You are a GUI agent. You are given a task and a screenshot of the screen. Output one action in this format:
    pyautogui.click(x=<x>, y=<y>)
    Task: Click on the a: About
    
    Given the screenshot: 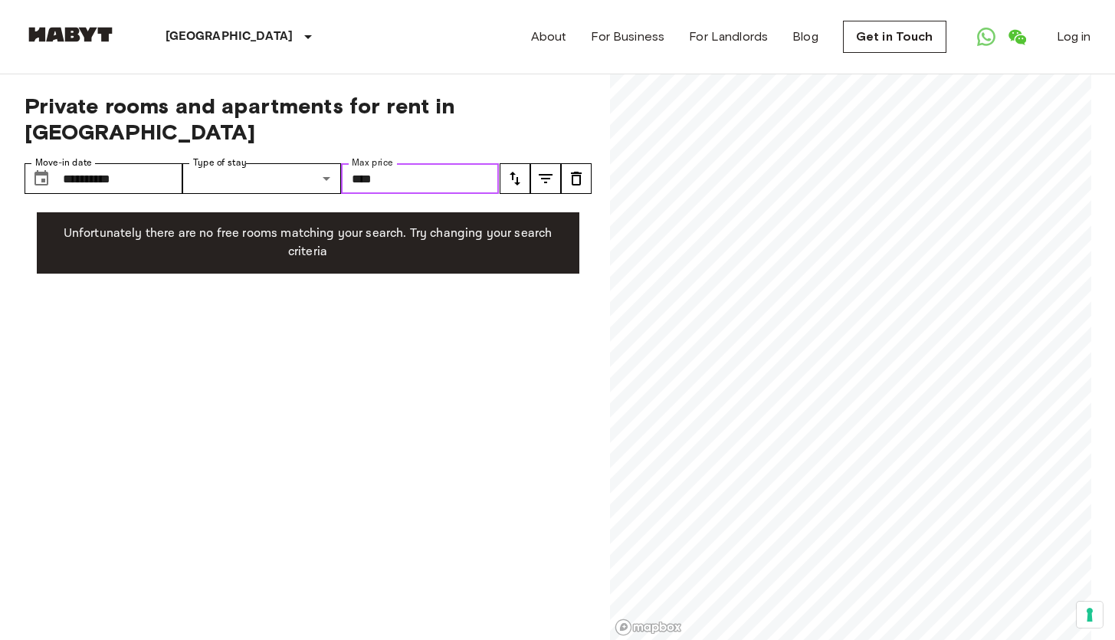 What is the action you would take?
    pyautogui.click(x=548, y=37)
    